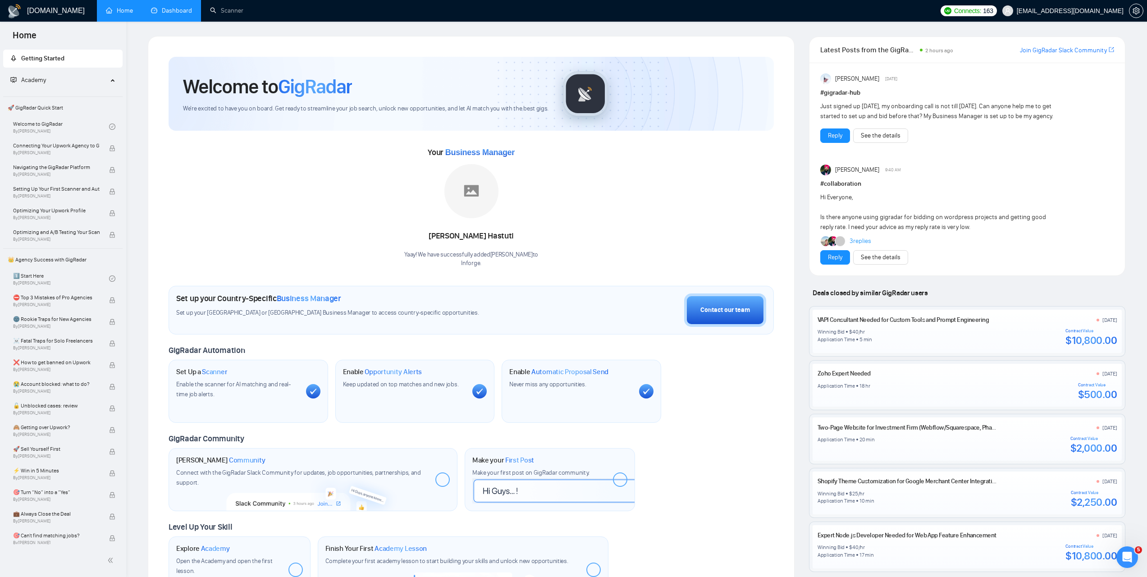  What do you see at coordinates (14, 11) in the screenshot?
I see `img: logo` at bounding box center [14, 11].